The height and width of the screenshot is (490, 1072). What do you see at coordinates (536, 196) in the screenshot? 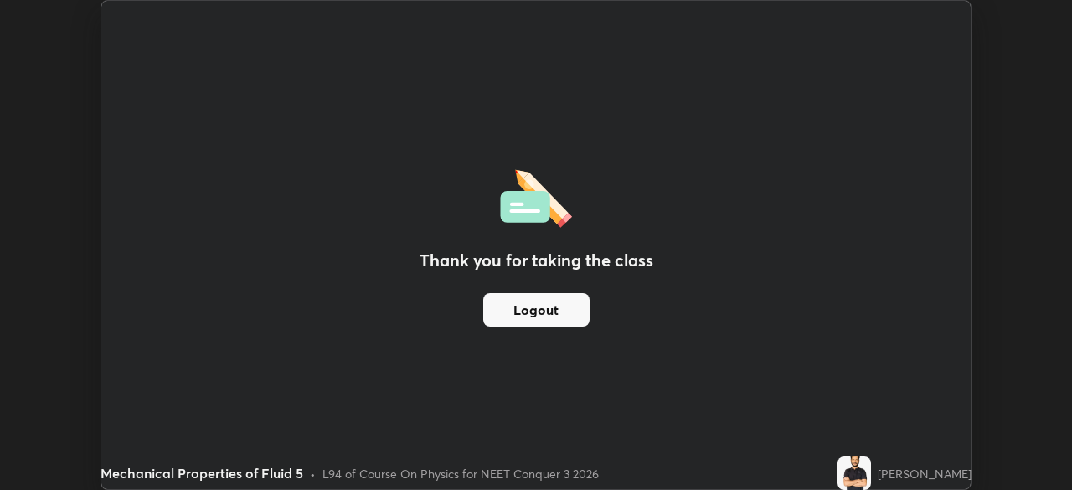
I see `img: offlineFeedback.1438e8b3.svg` at bounding box center [536, 196].